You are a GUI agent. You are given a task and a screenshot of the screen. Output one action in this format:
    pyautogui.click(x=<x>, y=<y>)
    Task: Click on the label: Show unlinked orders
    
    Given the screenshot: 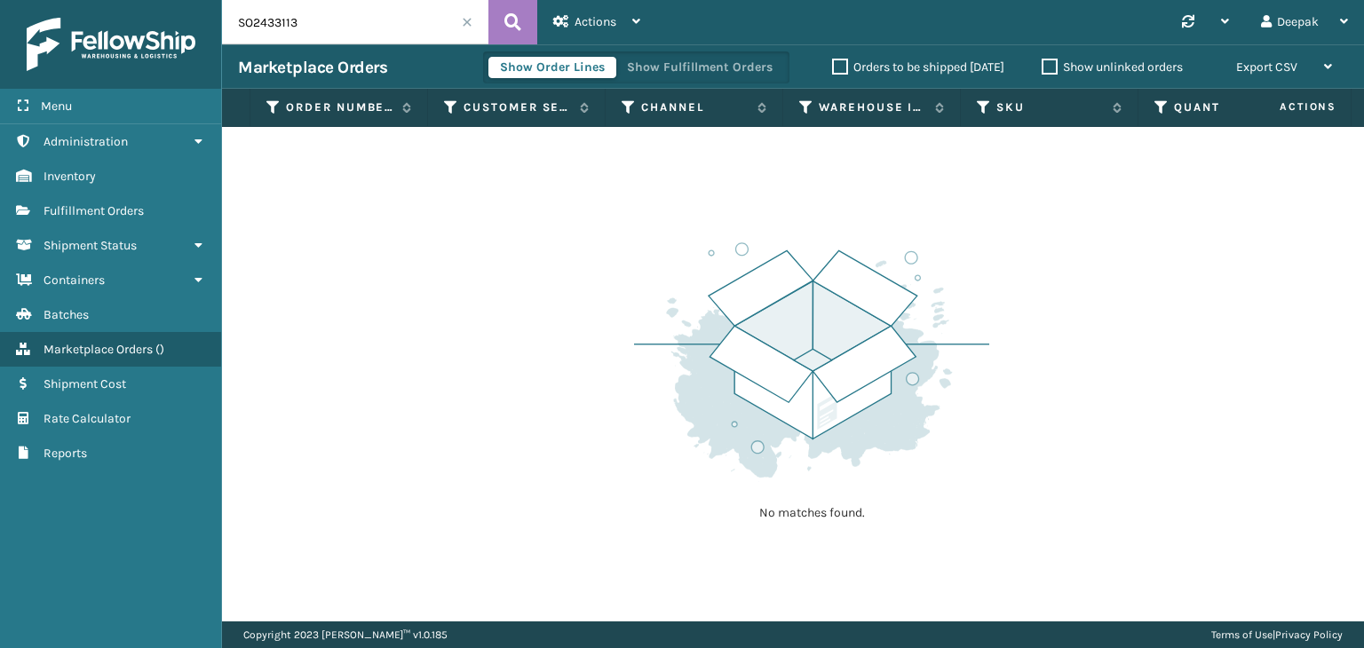 What is the action you would take?
    pyautogui.click(x=1112, y=67)
    